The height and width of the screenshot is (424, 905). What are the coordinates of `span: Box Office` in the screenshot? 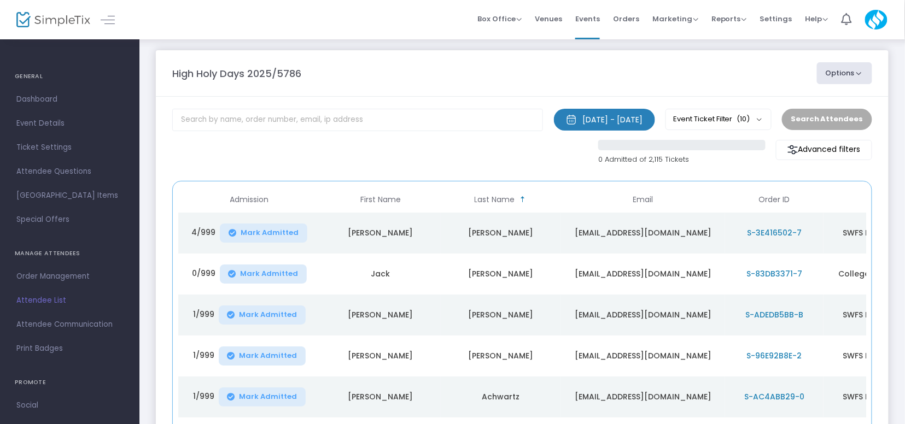 It's located at (499, 19).